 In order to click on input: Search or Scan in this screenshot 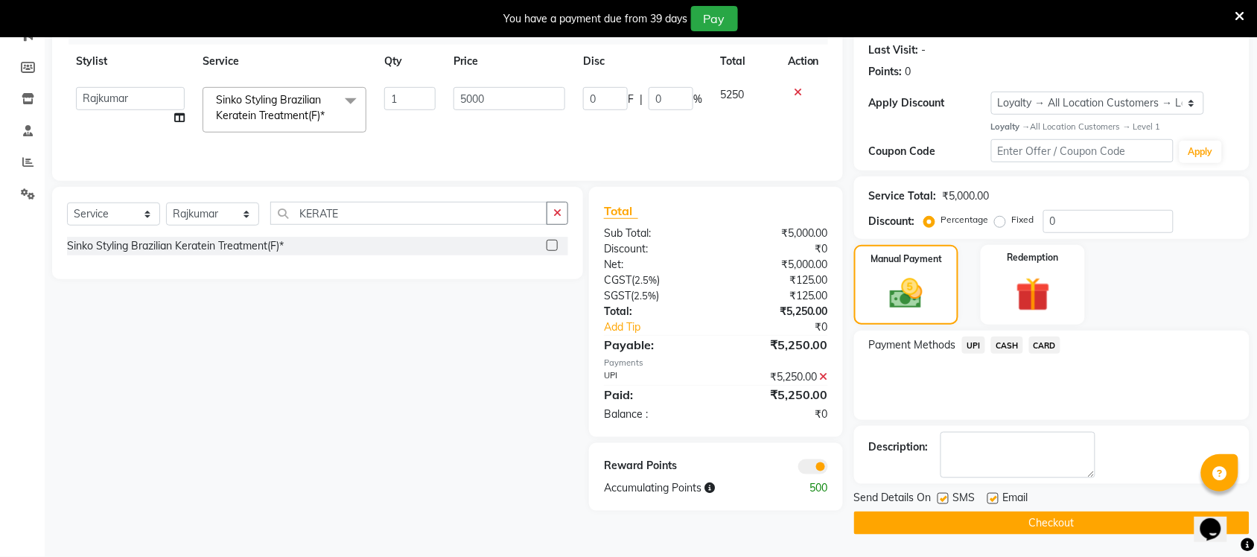, I will do `click(409, 213)`.